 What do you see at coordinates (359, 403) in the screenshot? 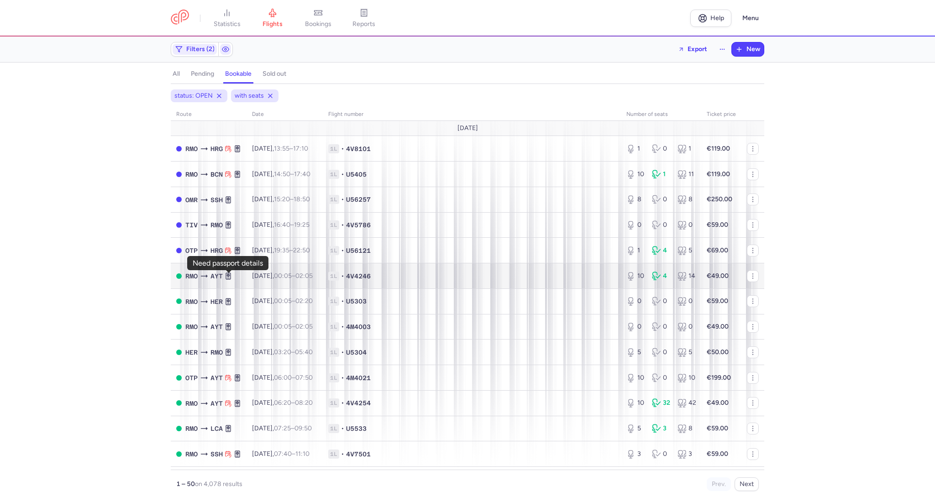
I see `span: 4V4254` at bounding box center [359, 403].